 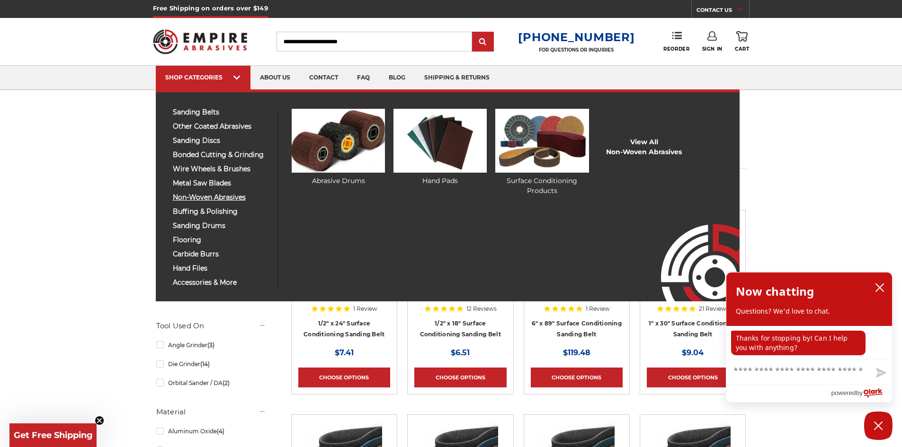 What do you see at coordinates (222, 226) in the screenshot?
I see `span: sanding drums` at bounding box center [222, 226].